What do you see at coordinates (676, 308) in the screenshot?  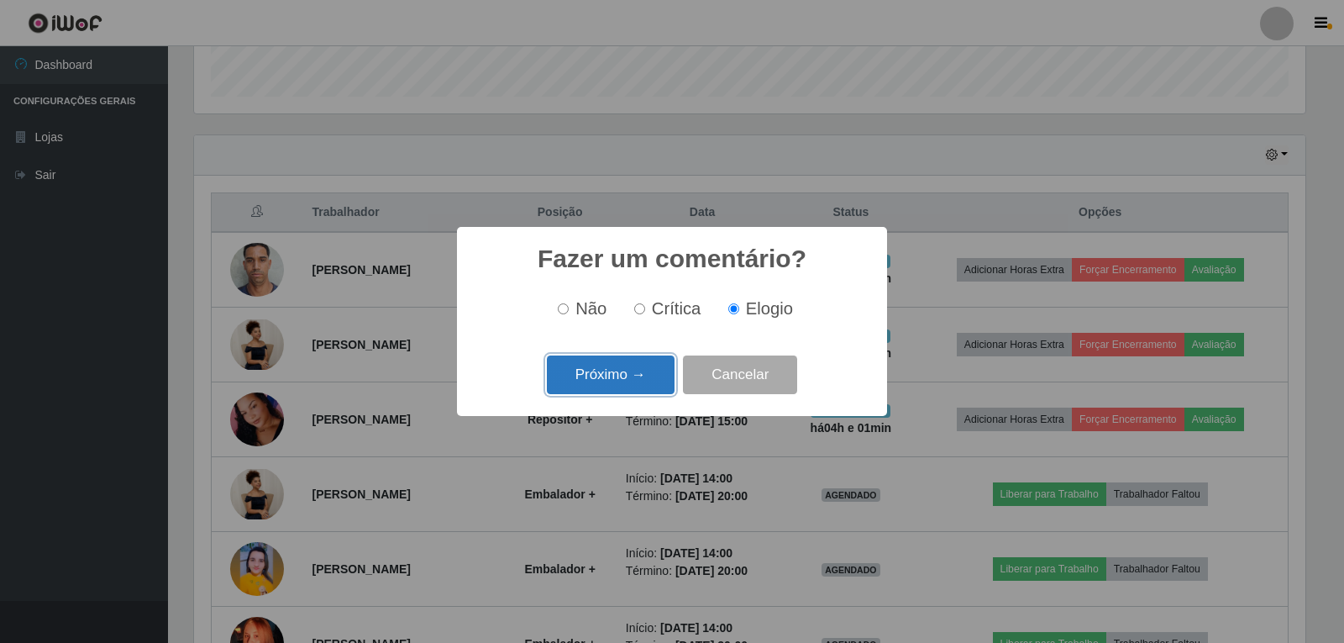 I see `span: Crítica` at bounding box center [676, 308].